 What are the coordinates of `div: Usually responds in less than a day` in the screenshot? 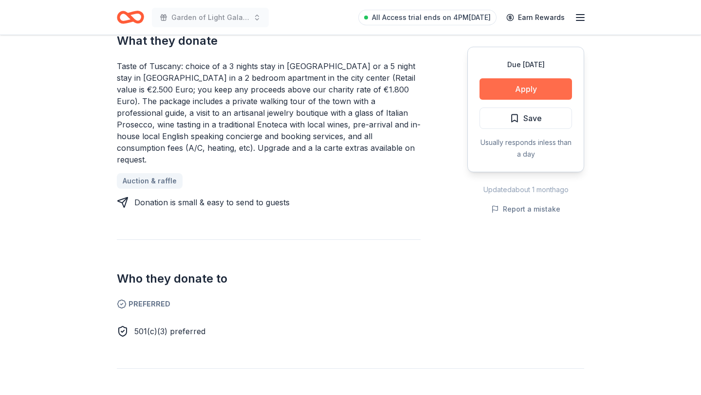 It's located at (526, 149).